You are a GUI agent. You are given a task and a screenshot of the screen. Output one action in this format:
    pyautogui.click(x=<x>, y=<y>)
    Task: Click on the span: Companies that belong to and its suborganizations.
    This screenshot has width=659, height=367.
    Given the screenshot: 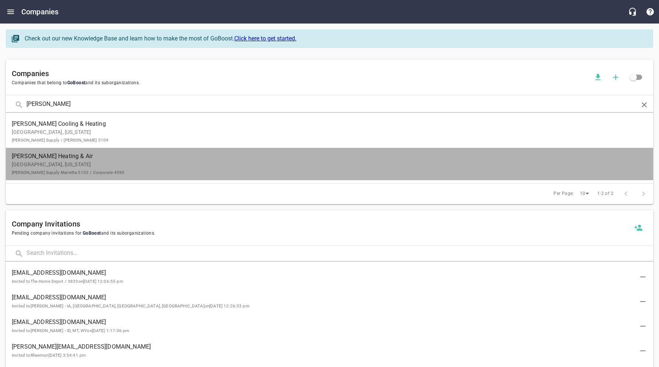 What is the action you would take?
    pyautogui.click(x=301, y=83)
    